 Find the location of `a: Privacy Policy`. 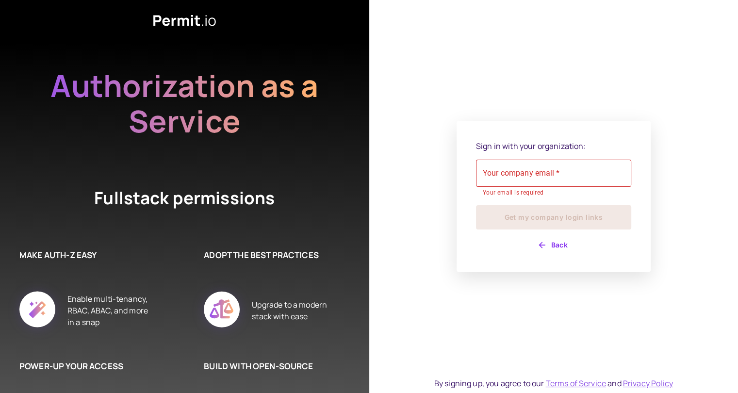

a: Privacy Policy is located at coordinates (648, 383).